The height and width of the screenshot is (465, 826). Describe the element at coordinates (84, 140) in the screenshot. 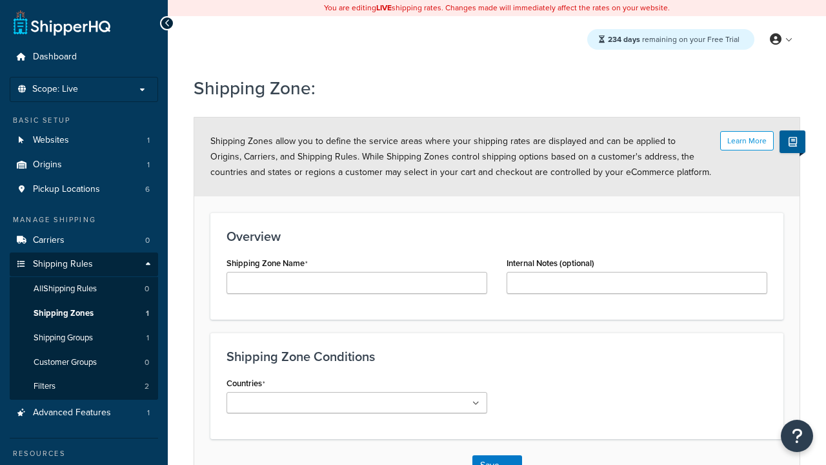

I see `a: Websites1` at that location.